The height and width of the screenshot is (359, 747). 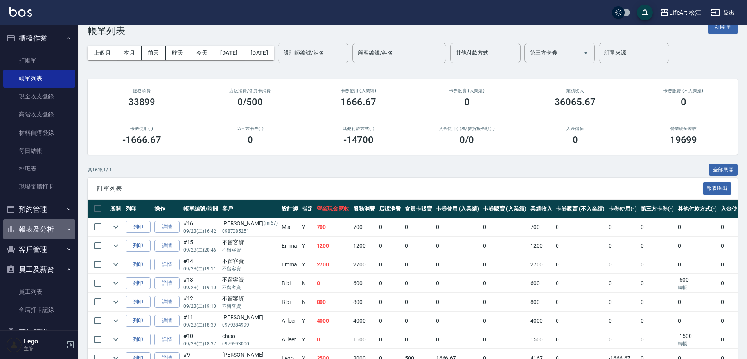 I want to click on h3: 0/500, so click(x=250, y=102).